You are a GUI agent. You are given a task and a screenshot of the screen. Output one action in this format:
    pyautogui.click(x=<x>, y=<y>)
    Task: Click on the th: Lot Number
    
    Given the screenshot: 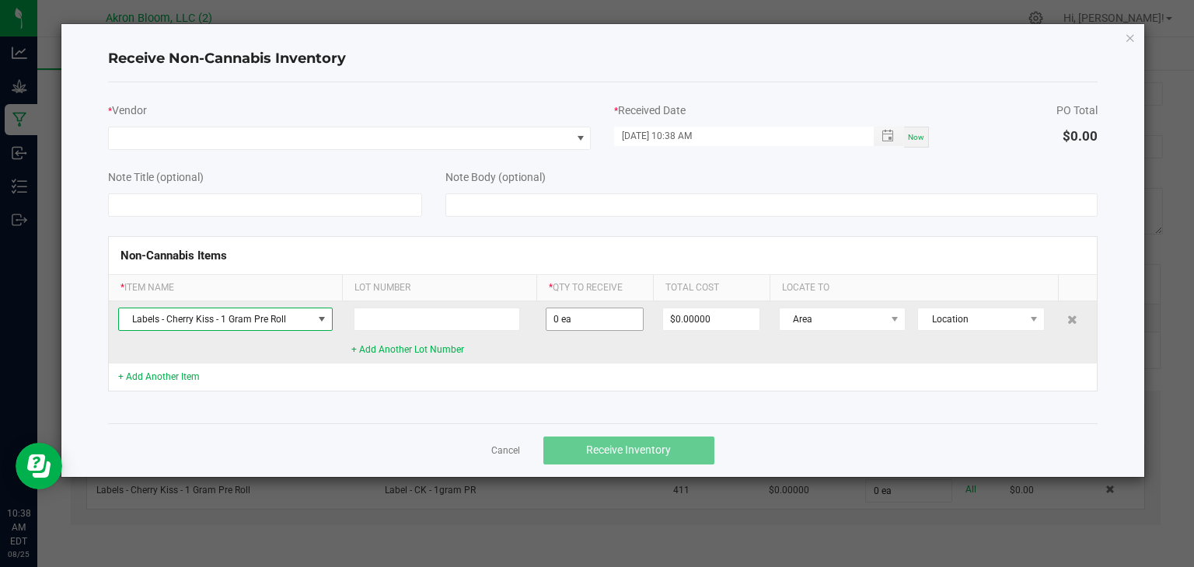 What is the action you would take?
    pyautogui.click(x=439, y=288)
    